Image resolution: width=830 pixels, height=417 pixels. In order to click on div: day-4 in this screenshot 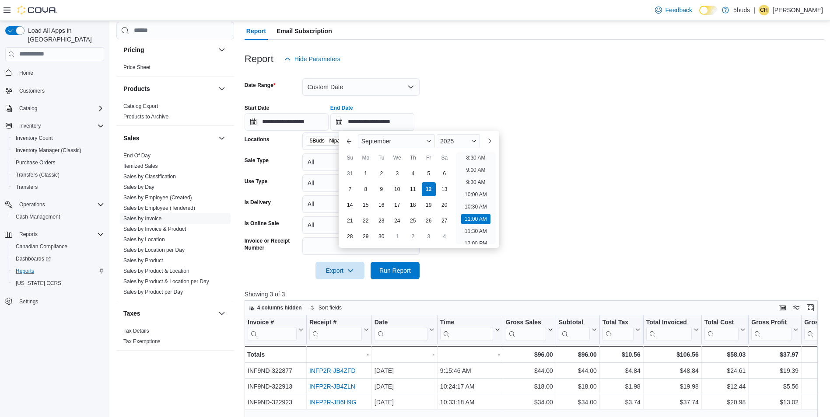, I will do `click(444, 237)`.